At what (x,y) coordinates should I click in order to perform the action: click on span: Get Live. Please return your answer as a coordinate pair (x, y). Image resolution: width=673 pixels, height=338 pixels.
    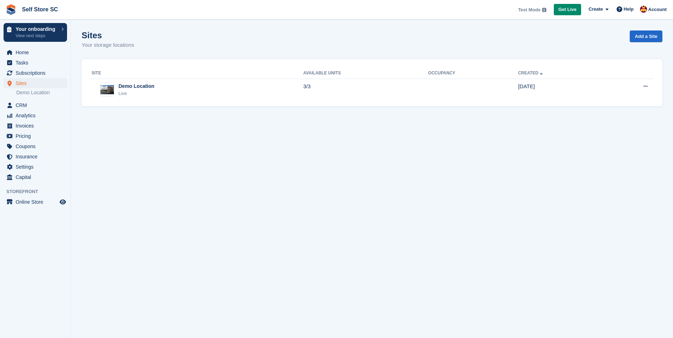
    Looking at the image, I should click on (567, 10).